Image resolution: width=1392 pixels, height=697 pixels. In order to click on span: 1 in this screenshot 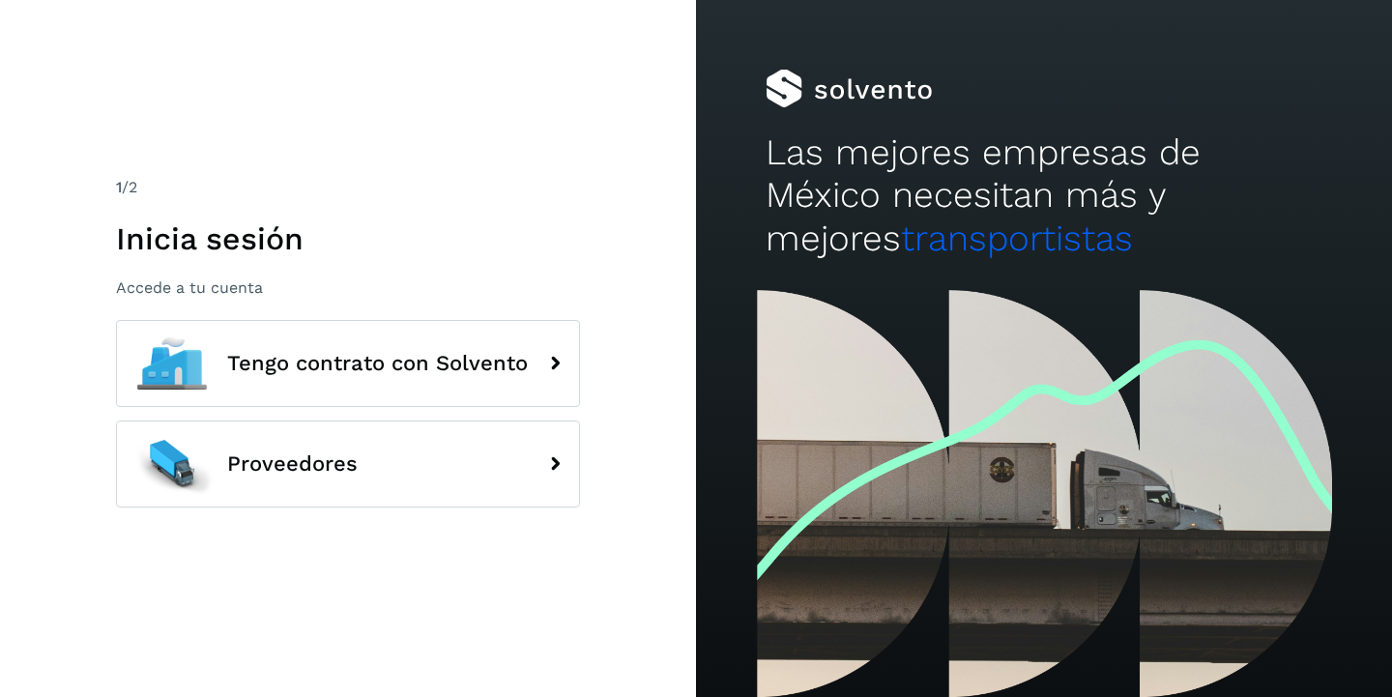, I will do `click(119, 187)`.